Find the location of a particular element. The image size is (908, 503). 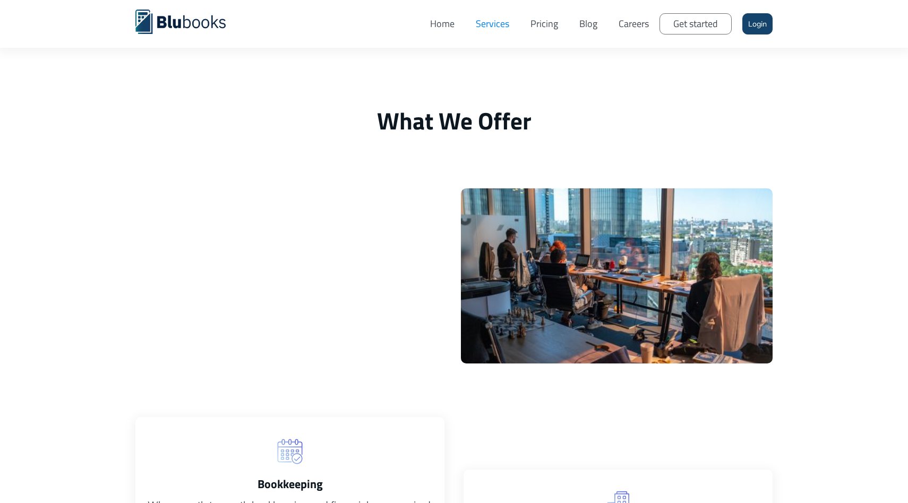

a: Blog is located at coordinates (588, 24).